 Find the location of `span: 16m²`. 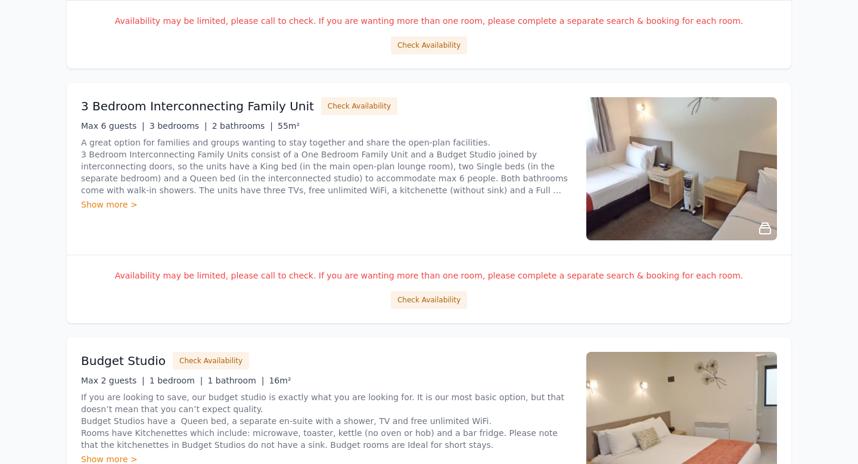

span: 16m² is located at coordinates (280, 380).